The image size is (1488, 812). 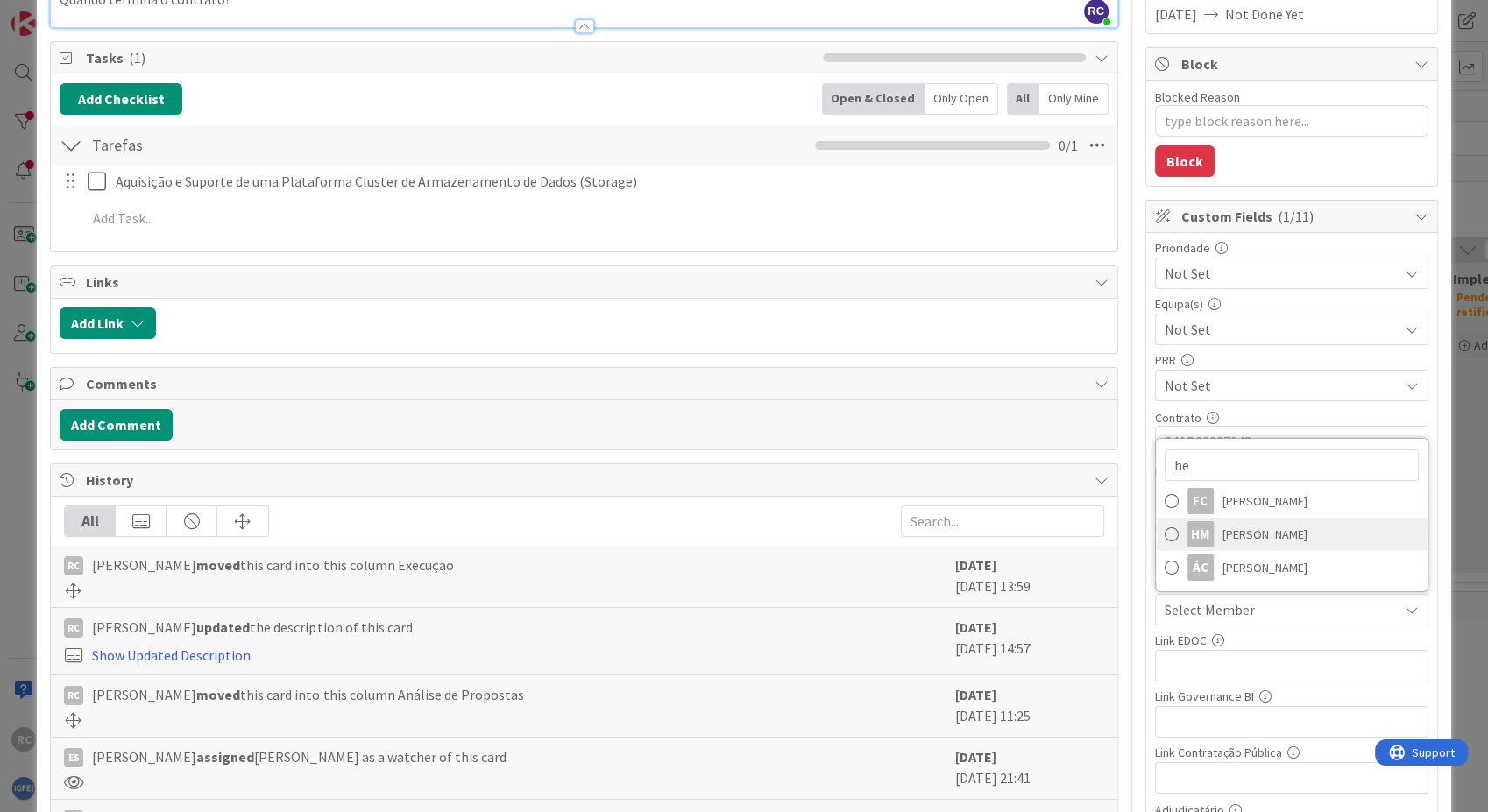 I want to click on span: History, so click(x=586, y=480).